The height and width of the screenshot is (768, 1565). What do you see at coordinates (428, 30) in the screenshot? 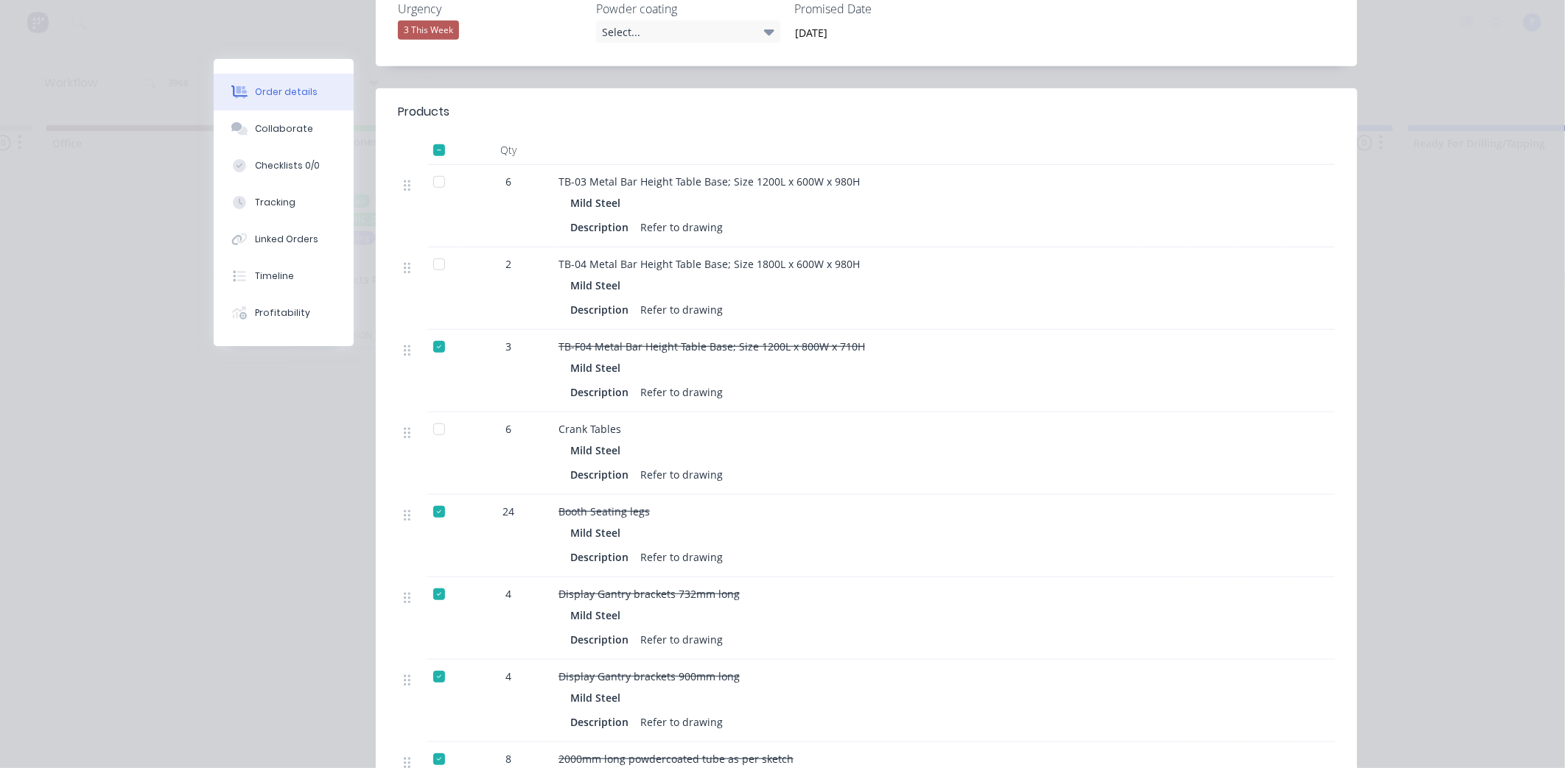
I see `div: 3 This Week` at bounding box center [428, 30].